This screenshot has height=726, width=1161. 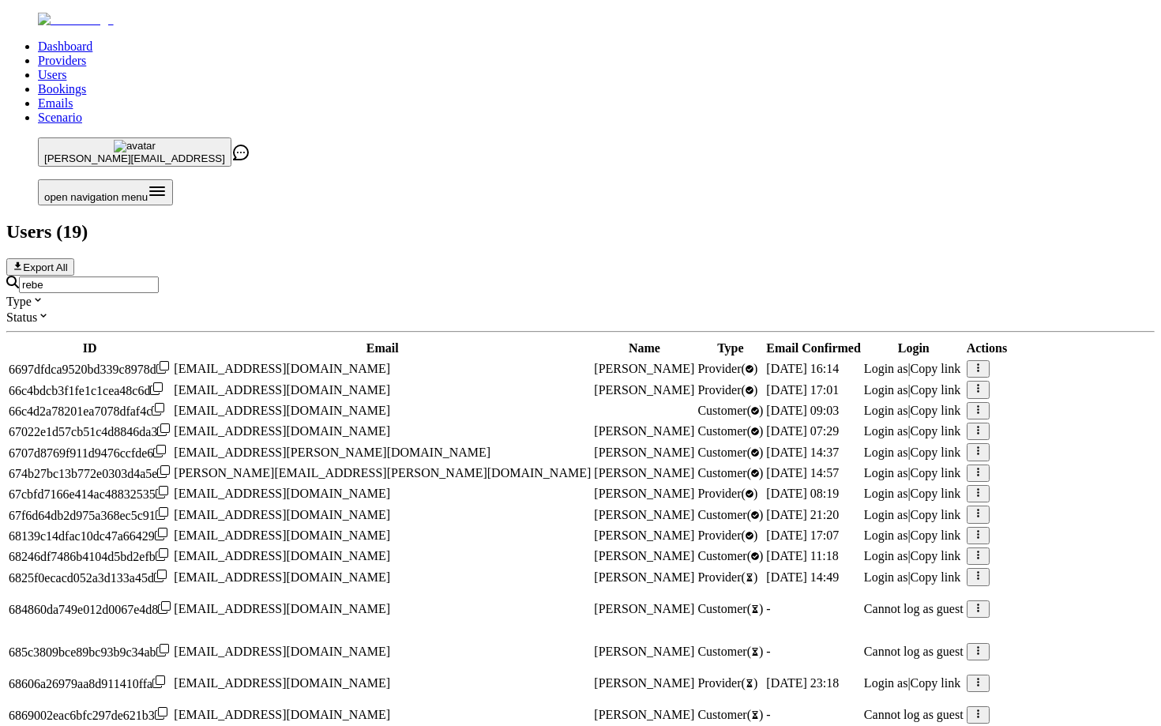 I want to click on th: Actions, so click(x=987, y=348).